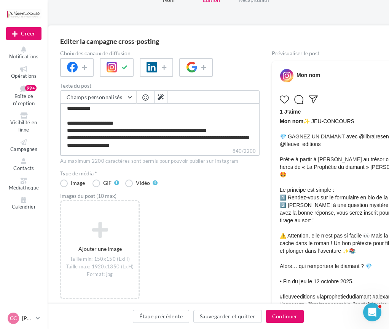 The width and height of the screenshot is (389, 329). What do you see at coordinates (31, 88) in the screenshot?
I see `div: 99+` at bounding box center [31, 88].